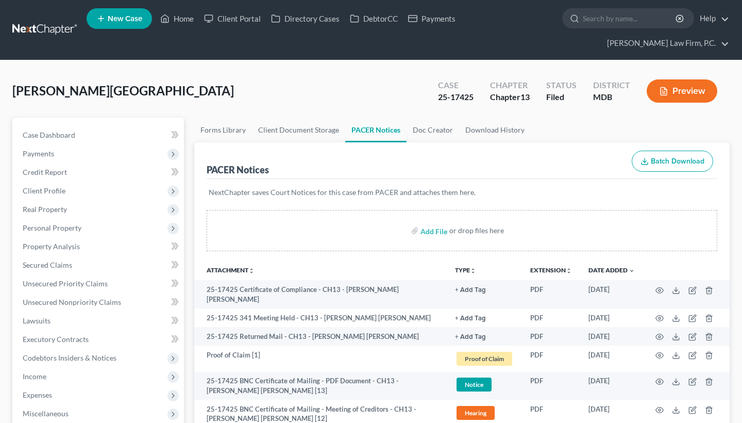 Image resolution: width=742 pixels, height=423 pixels. What do you see at coordinates (484, 384) in the screenshot?
I see `a: Notice` at bounding box center [484, 384].